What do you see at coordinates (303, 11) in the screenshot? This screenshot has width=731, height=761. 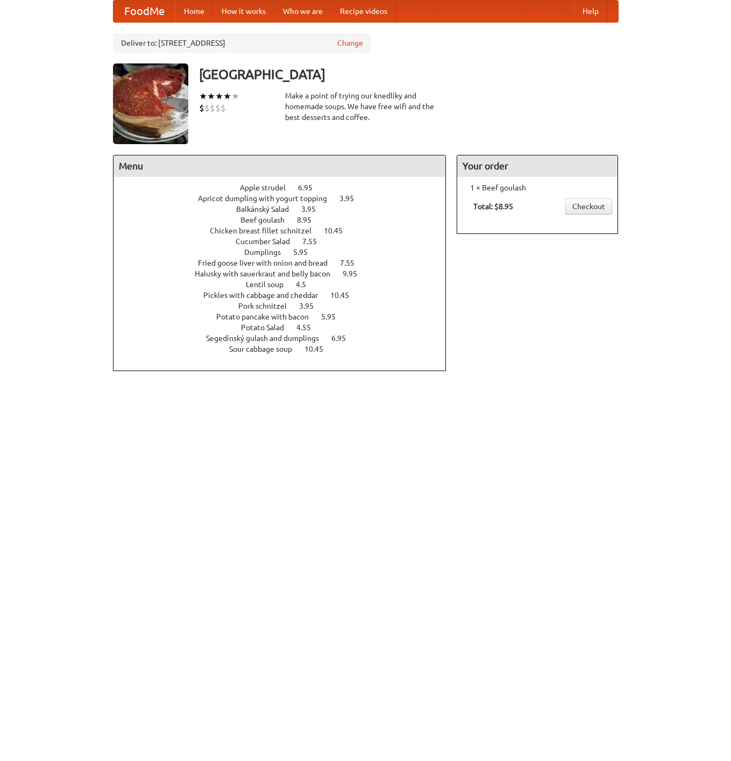 I see `a: Who we are` at bounding box center [303, 11].